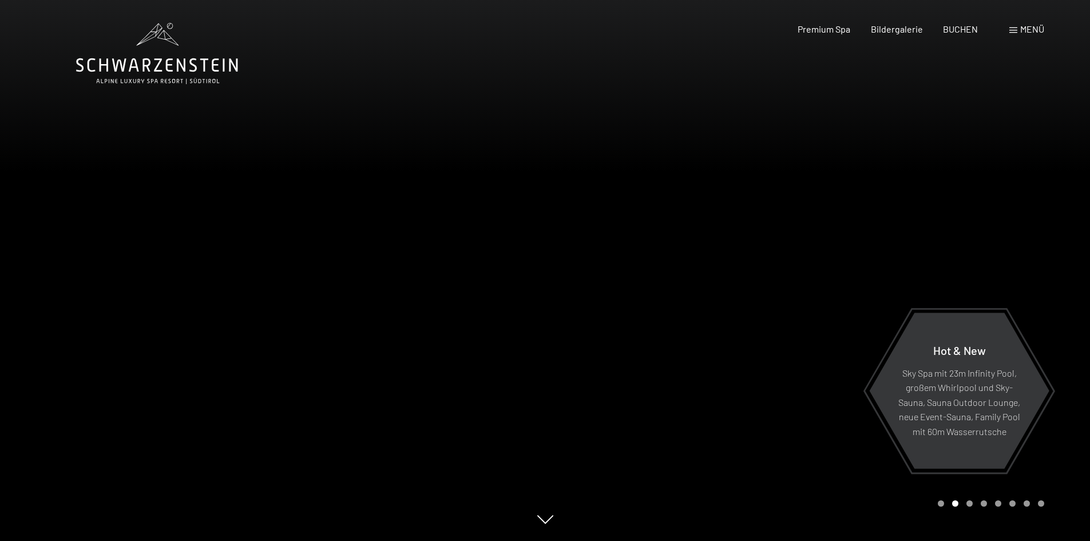 The width and height of the screenshot is (1090, 541). What do you see at coordinates (897, 29) in the screenshot?
I see `a: Bildergalerie` at bounding box center [897, 29].